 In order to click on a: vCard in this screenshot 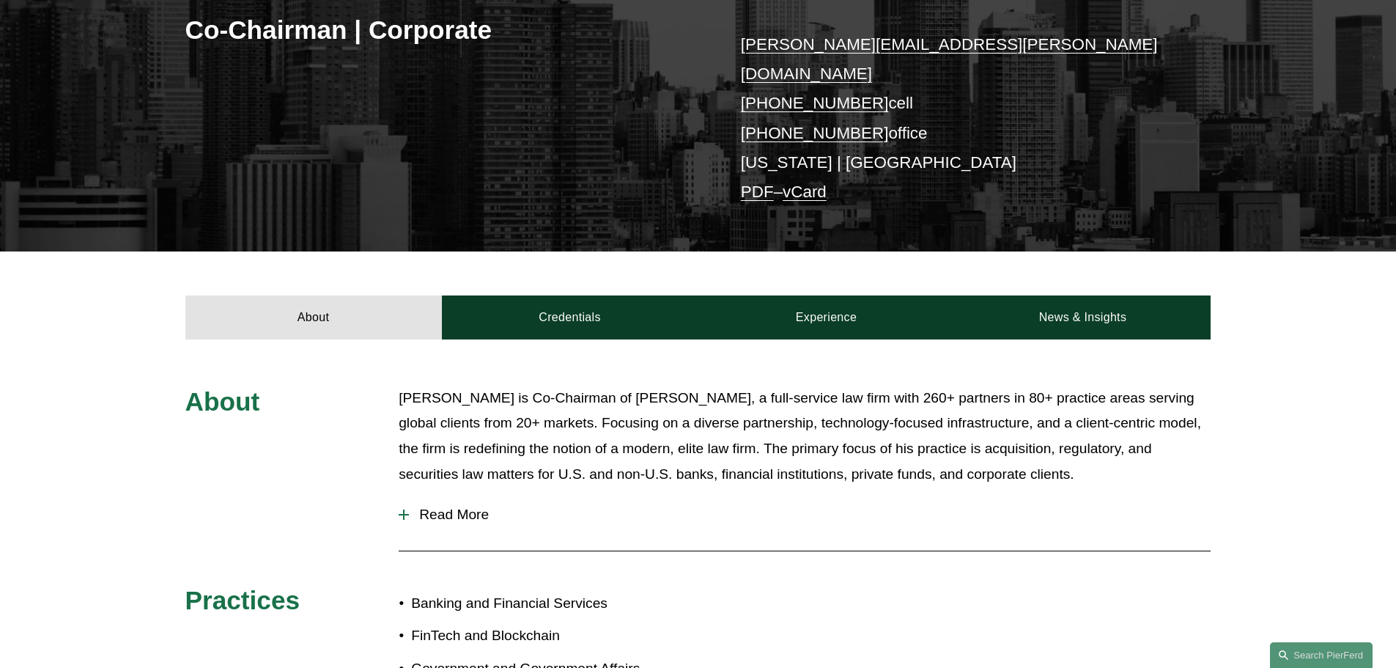, I will do `click(805, 191)`.